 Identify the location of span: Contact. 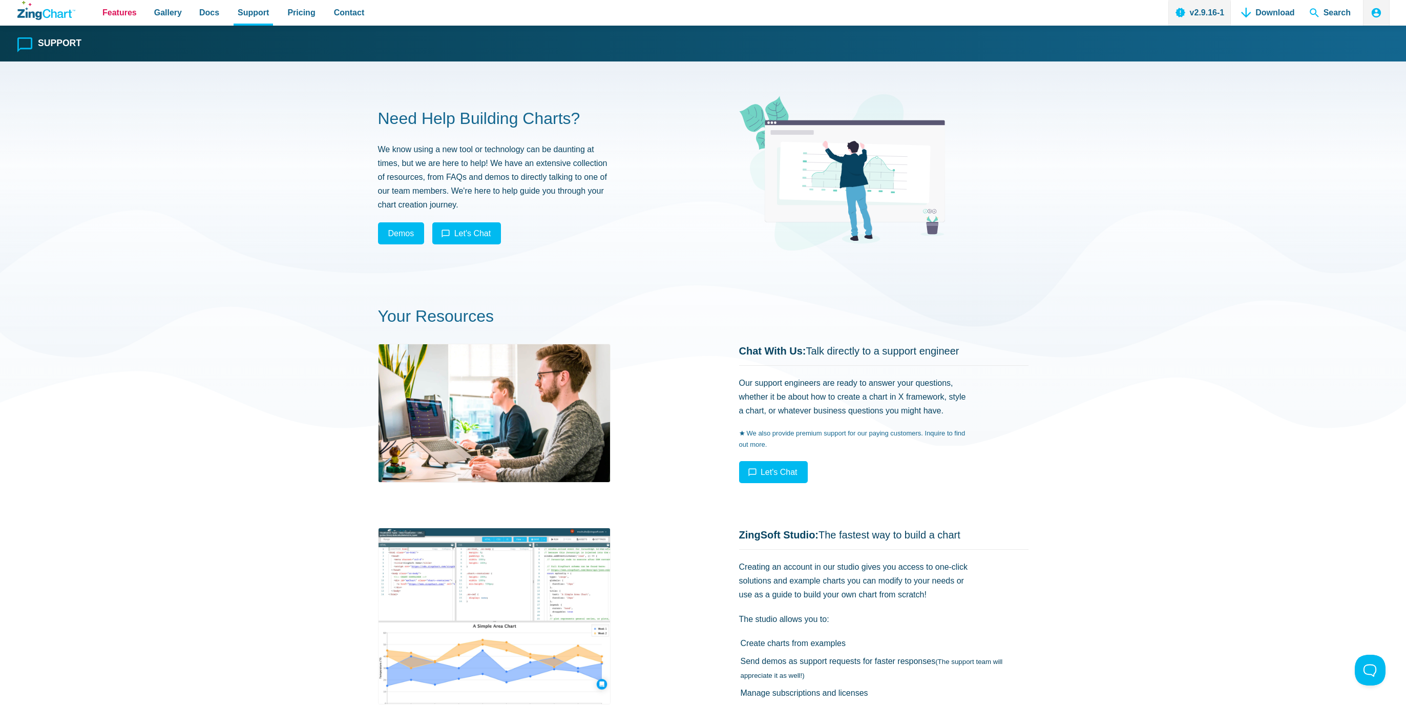
(349, 12).